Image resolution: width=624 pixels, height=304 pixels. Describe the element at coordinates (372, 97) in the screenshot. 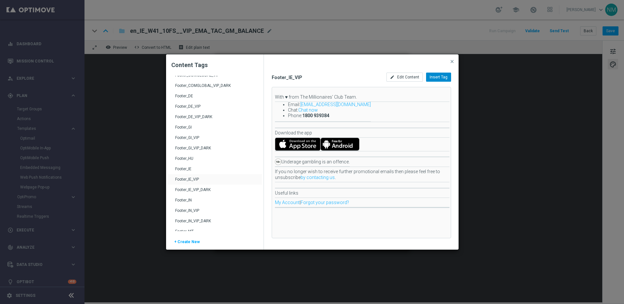

I see `p: With ♥ from The Millionaires' Club Team.` at that location.